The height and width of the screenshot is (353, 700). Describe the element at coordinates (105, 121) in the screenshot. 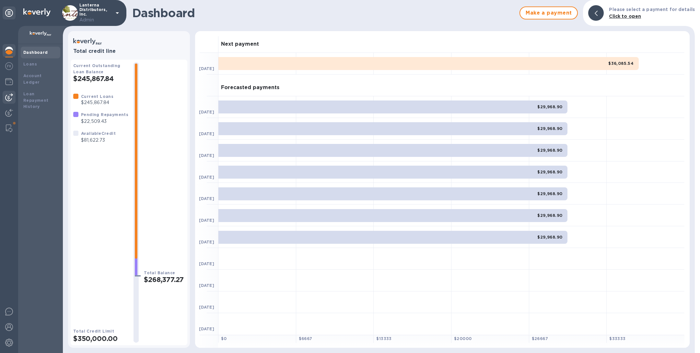

I see `p: $22,509.43` at that location.